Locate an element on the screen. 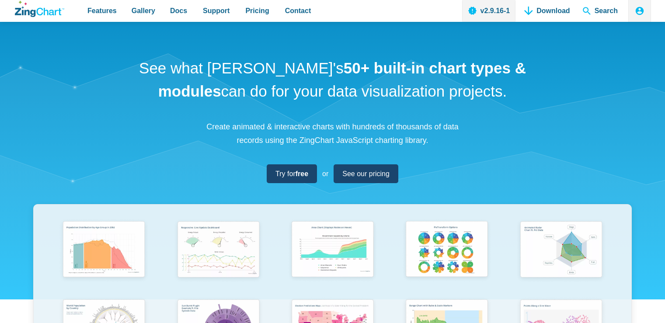 Image resolution: width=665 pixels, height=323 pixels. span: Support is located at coordinates (216, 11).